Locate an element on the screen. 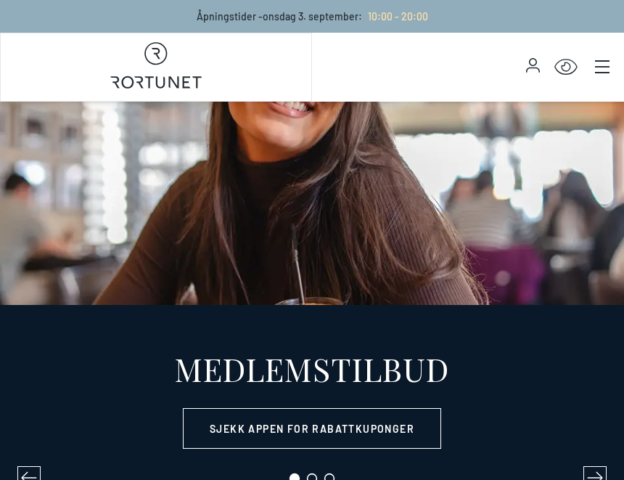 The image size is (624, 480). button: Main menu is located at coordinates (602, 67).